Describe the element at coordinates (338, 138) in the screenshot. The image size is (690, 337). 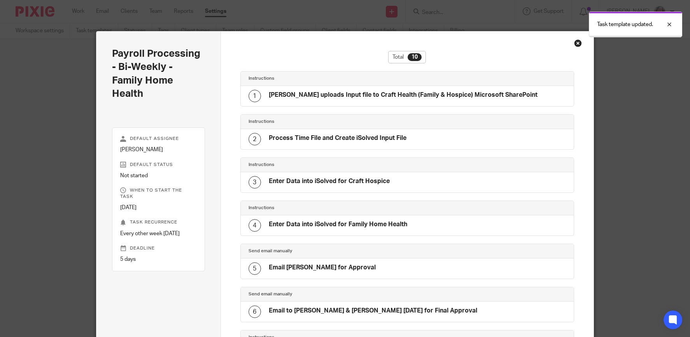
I see `h4: Process Time File and Create iSolved Input File` at that location.